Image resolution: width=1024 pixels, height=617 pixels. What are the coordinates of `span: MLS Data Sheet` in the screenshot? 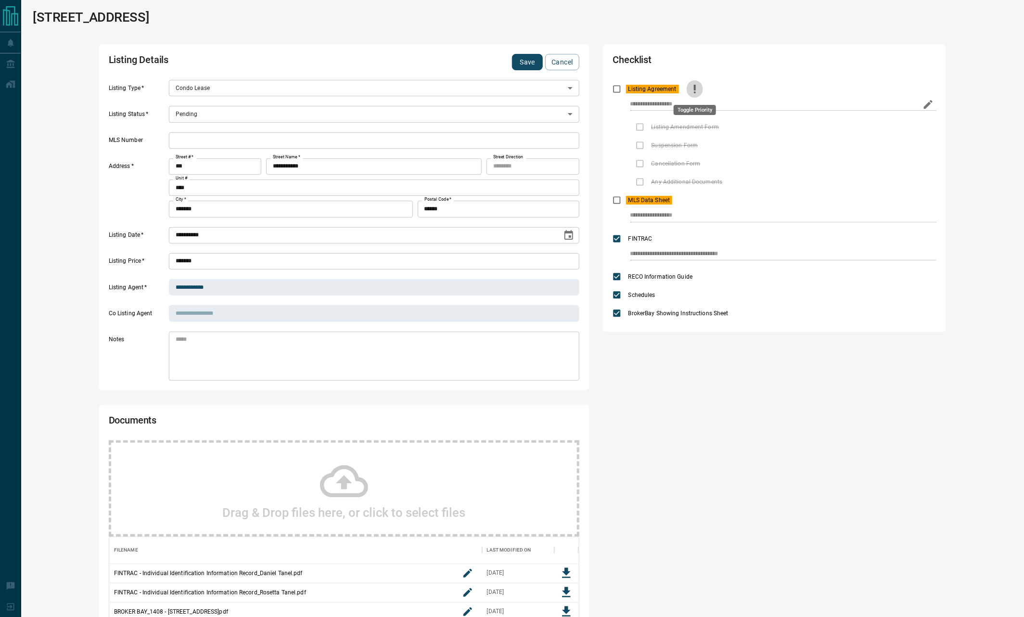 It's located at (649, 200).